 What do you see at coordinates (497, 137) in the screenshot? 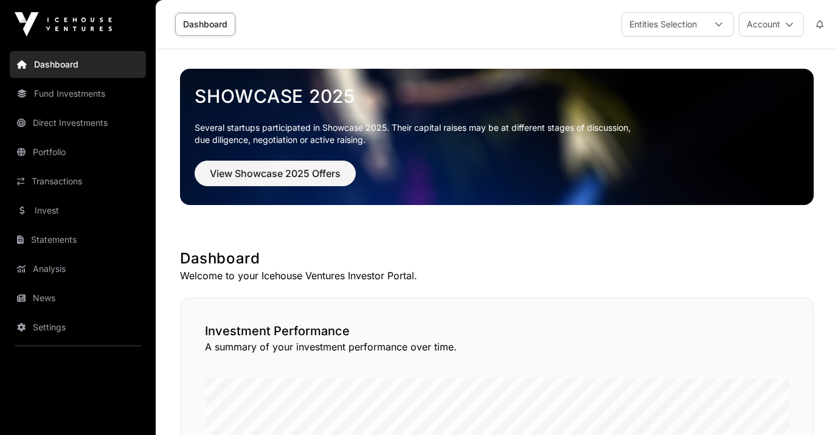
I see `img: Showcase 2025` at bounding box center [497, 137].